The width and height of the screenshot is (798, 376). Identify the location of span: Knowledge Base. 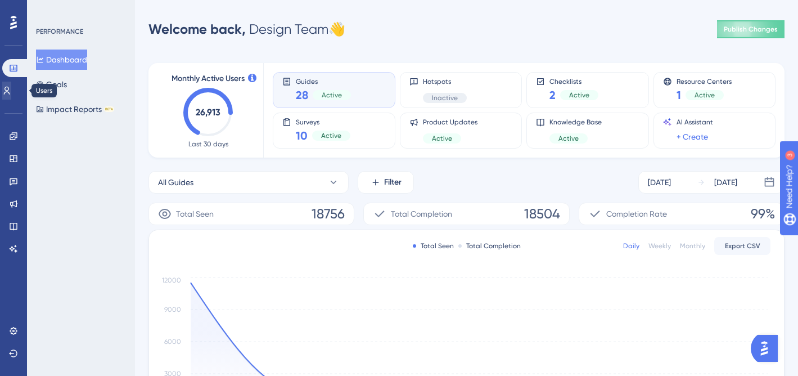
(575, 122).